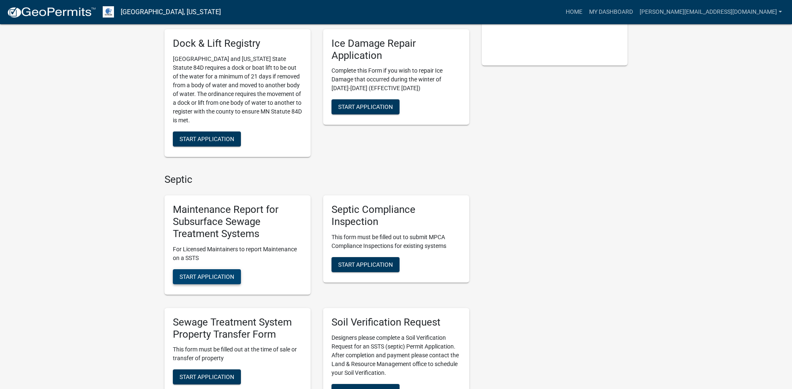 The image size is (792, 389). What do you see at coordinates (574, 12) in the screenshot?
I see `a: Home` at bounding box center [574, 12].